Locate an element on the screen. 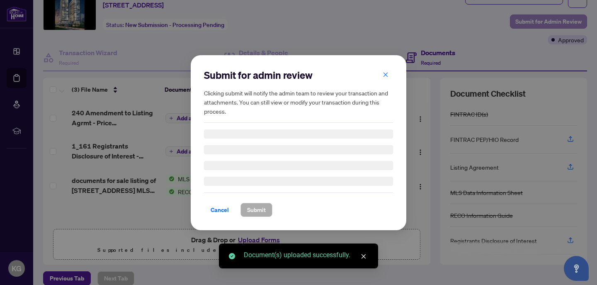 The height and width of the screenshot is (285, 597). button: Open asap is located at coordinates (576, 268).